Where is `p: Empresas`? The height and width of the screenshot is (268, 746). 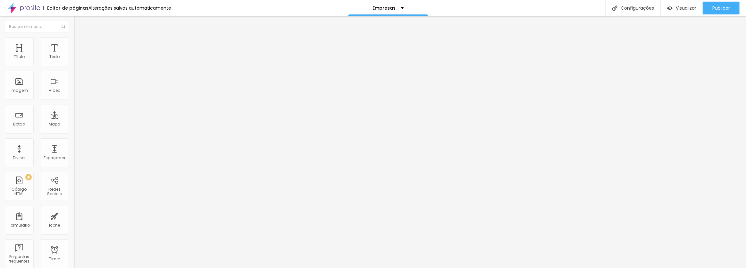 p: Empresas is located at coordinates (384, 8).